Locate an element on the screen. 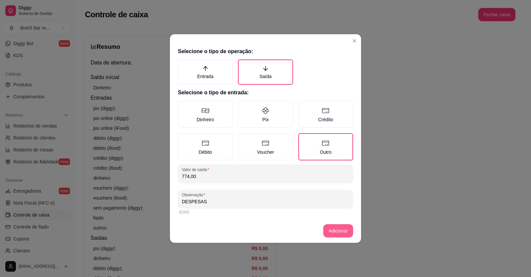 The height and width of the screenshot is (277, 531). label: Outro is located at coordinates (326, 147).